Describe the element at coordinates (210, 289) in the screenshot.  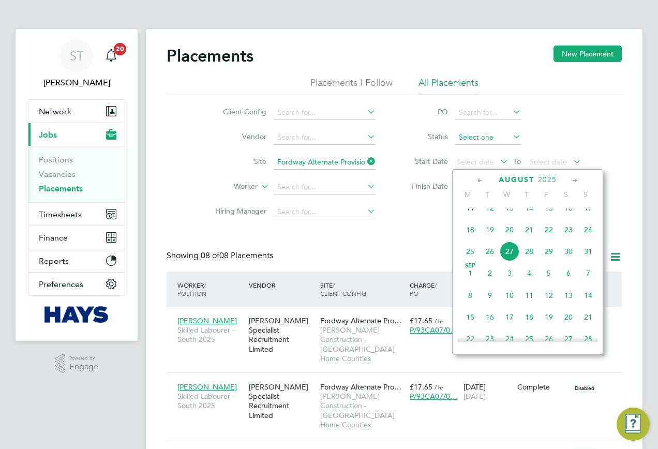
I see `div: Worker` at that location.